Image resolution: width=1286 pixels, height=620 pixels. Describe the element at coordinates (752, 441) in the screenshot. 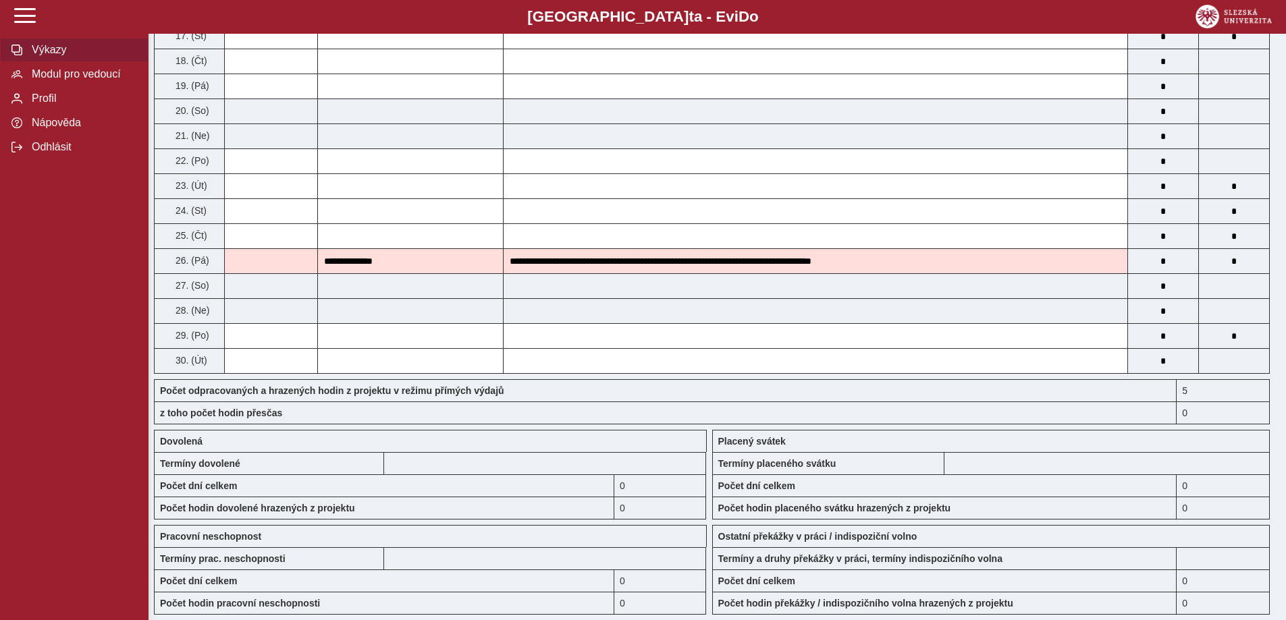

I see `b: Placený svátek` at that location.